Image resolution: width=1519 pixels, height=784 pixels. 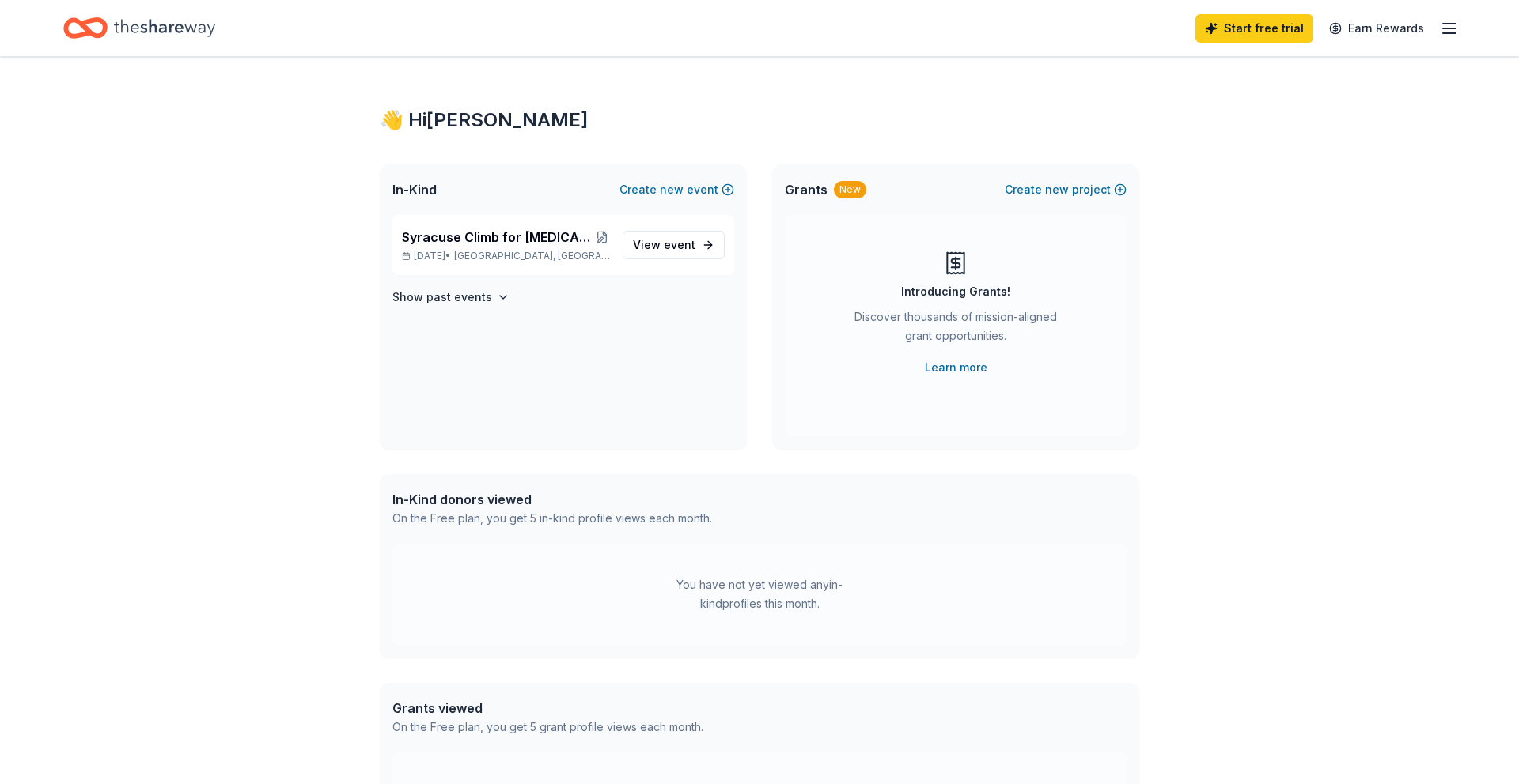 I want to click on a: Start free trial, so click(x=1254, y=29).